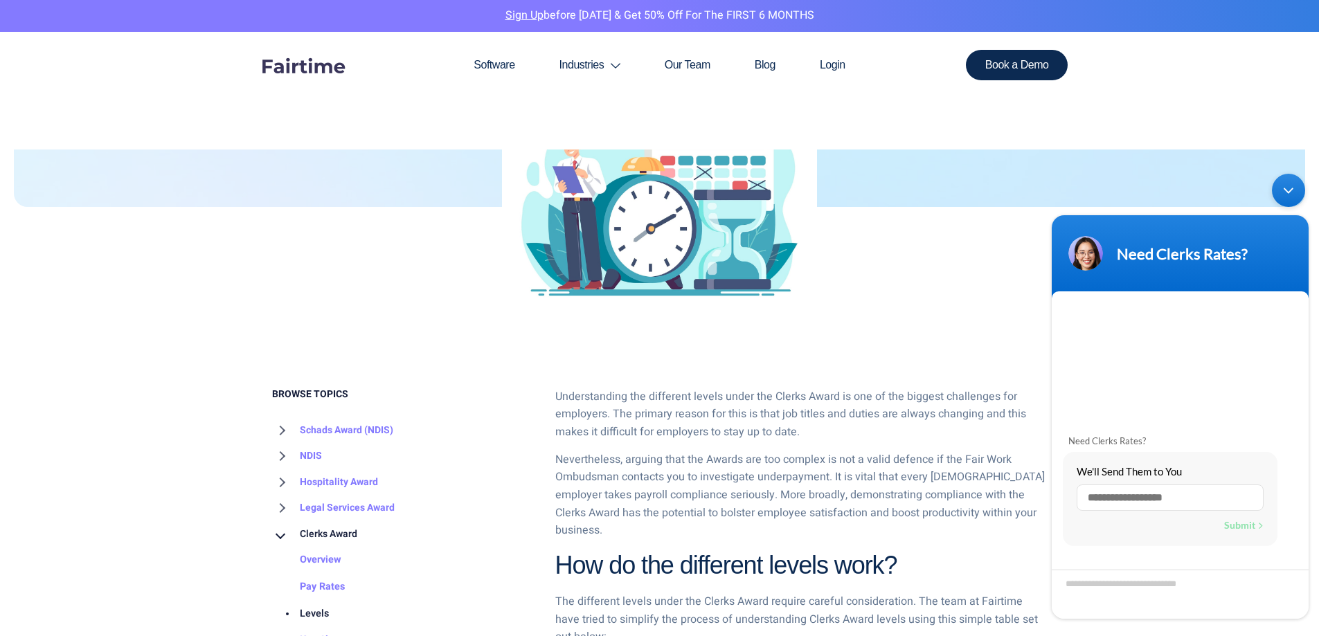  Describe the element at coordinates (590, 65) in the screenshot. I see `a: Industries` at that location.